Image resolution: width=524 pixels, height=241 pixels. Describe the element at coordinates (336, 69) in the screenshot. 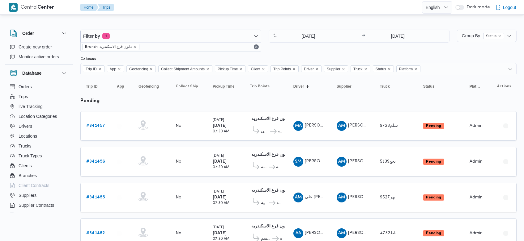

I see `span: Supplier` at that location.